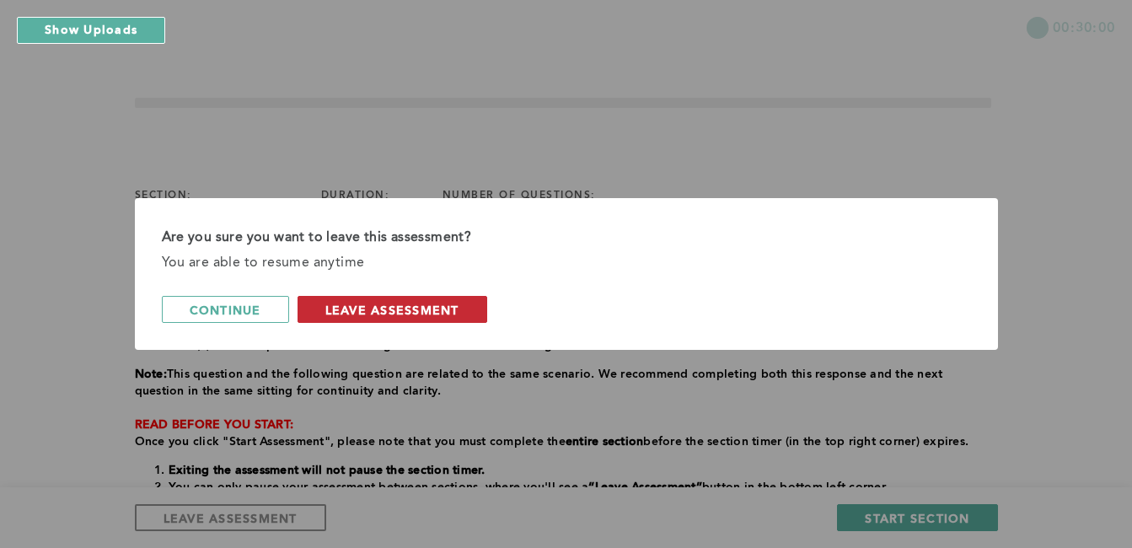  What do you see at coordinates (392, 309) in the screenshot?
I see `span: leave assessment` at bounding box center [392, 309].